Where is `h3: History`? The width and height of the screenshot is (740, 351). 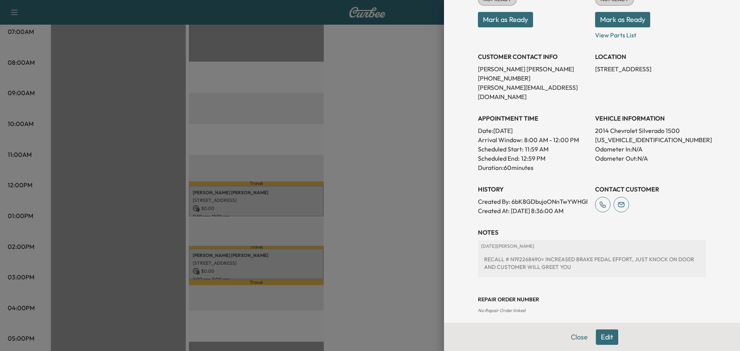
h3: History is located at coordinates (533, 189).